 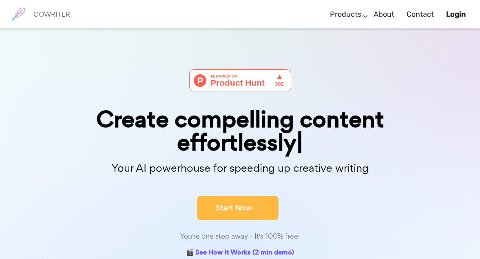 What do you see at coordinates (345, 14) in the screenshot?
I see `a: Products` at bounding box center [345, 14].